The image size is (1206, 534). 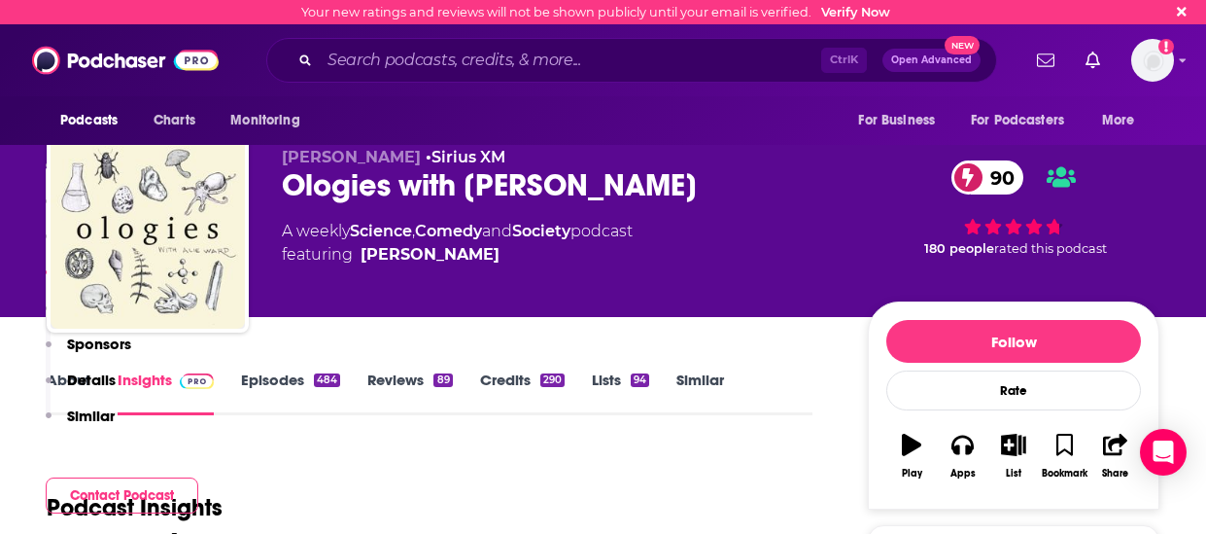 I want to click on span: 180 people, so click(x=959, y=248).